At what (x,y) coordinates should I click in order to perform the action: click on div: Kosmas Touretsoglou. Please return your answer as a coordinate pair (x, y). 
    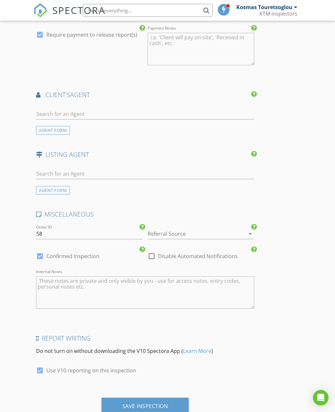
    Looking at the image, I should click on (264, 7).